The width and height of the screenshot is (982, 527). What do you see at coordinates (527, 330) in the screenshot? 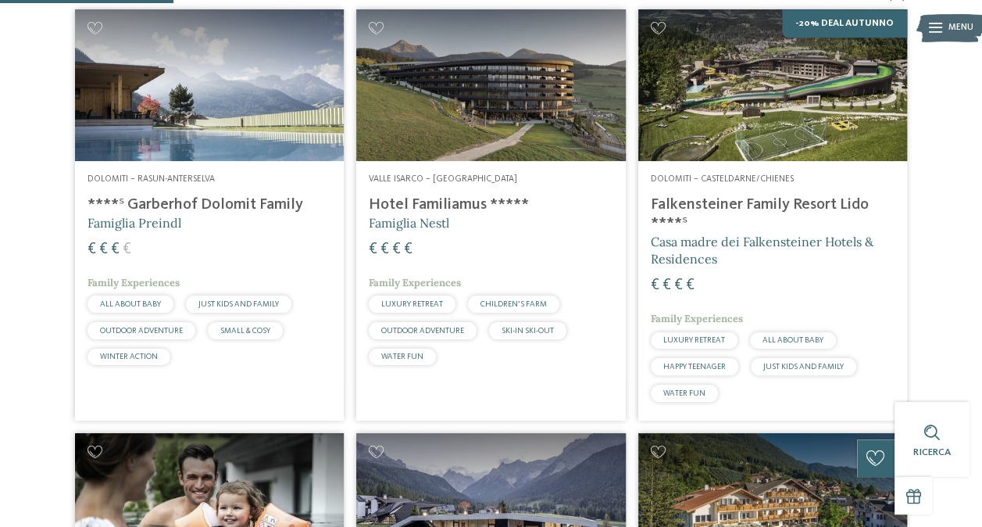
I see `span: SKI-IN SKI-OUT` at bounding box center [527, 330].